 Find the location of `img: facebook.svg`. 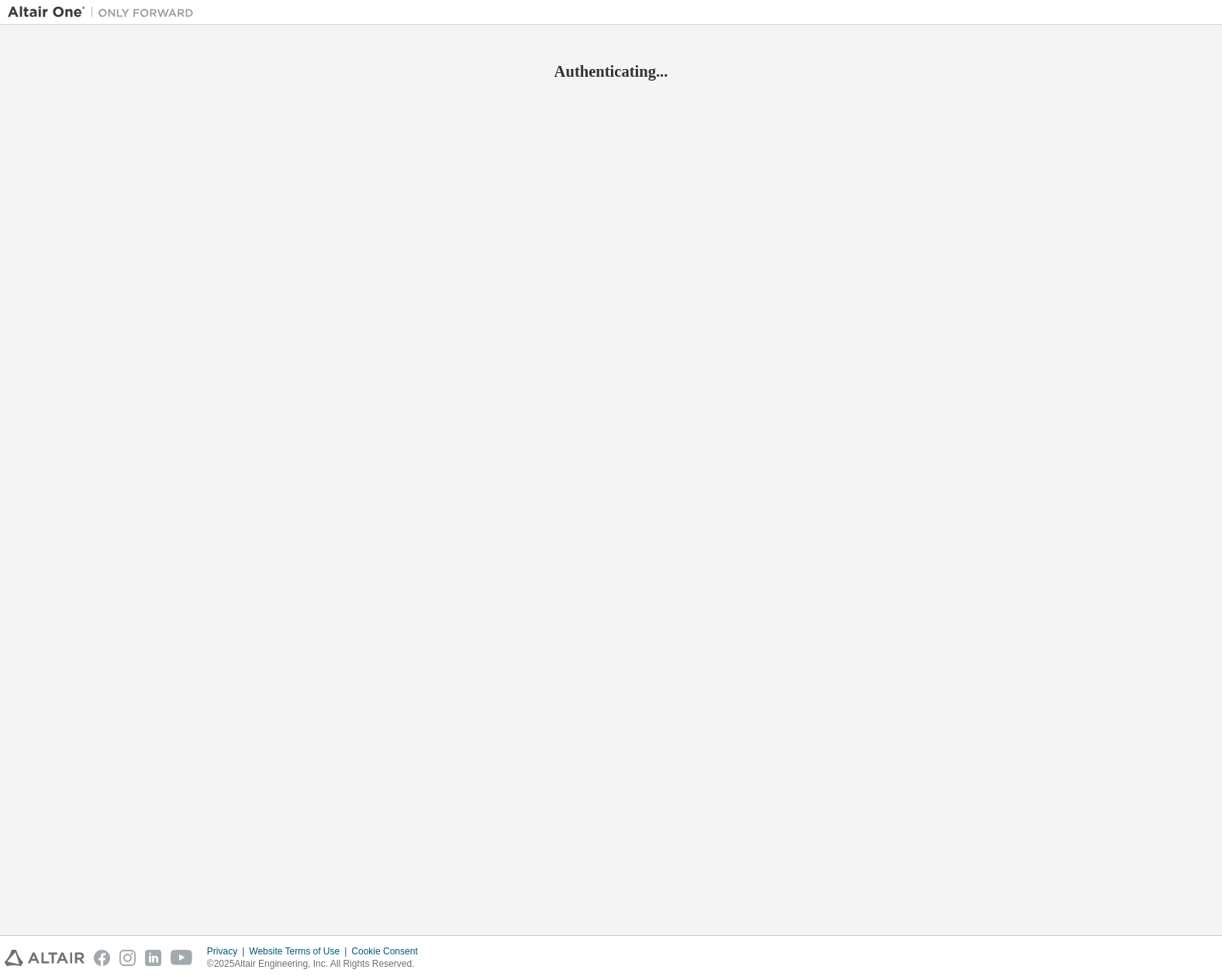

img: facebook.svg is located at coordinates (102, 958).